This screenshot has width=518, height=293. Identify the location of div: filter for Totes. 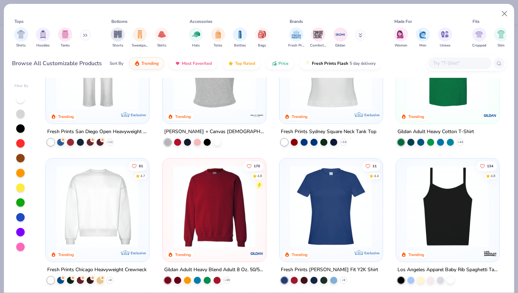
(218, 38).